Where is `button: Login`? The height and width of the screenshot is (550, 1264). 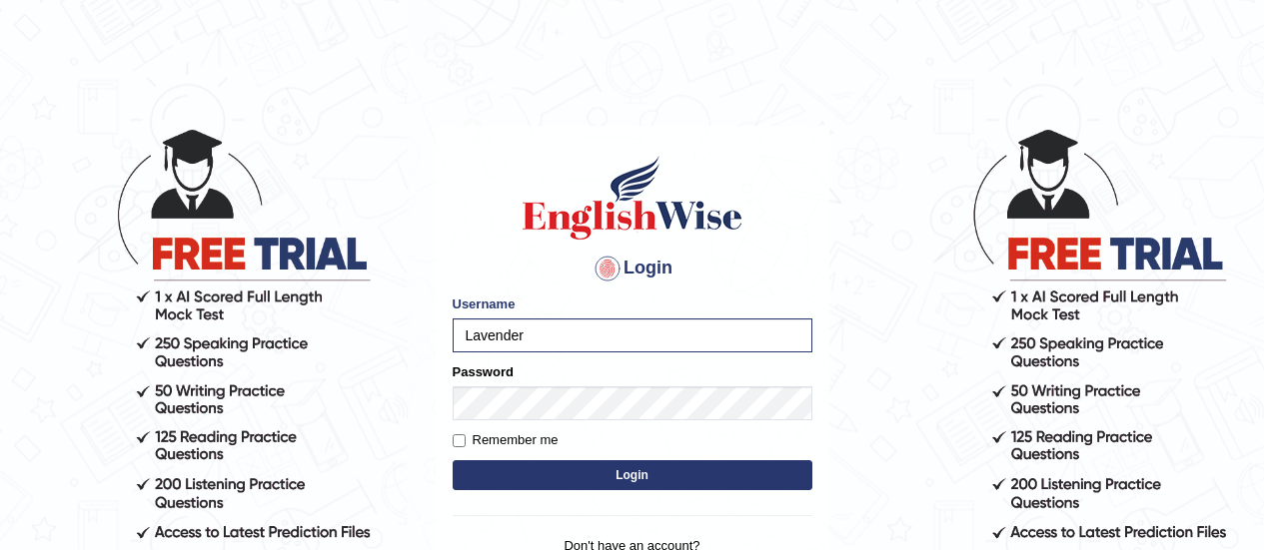 button: Login is located at coordinates (632, 476).